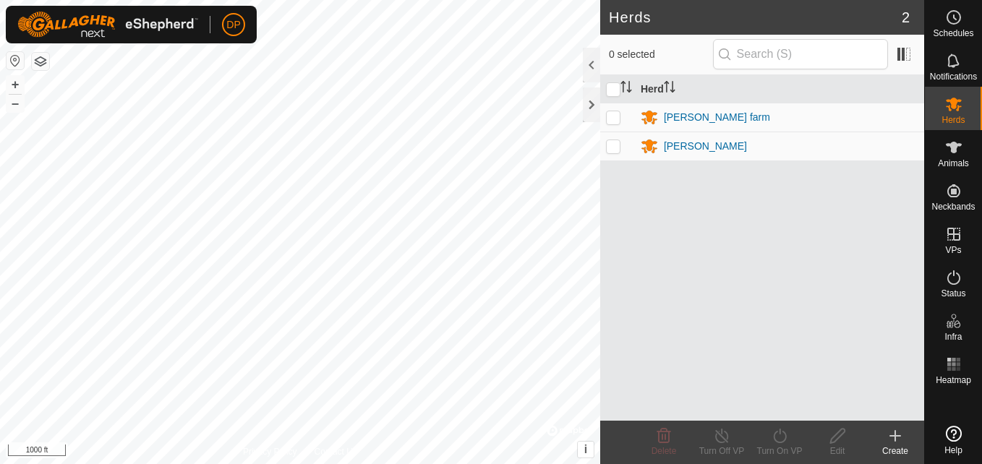  Describe the element at coordinates (233, 25) in the screenshot. I see `span: DP` at that location.